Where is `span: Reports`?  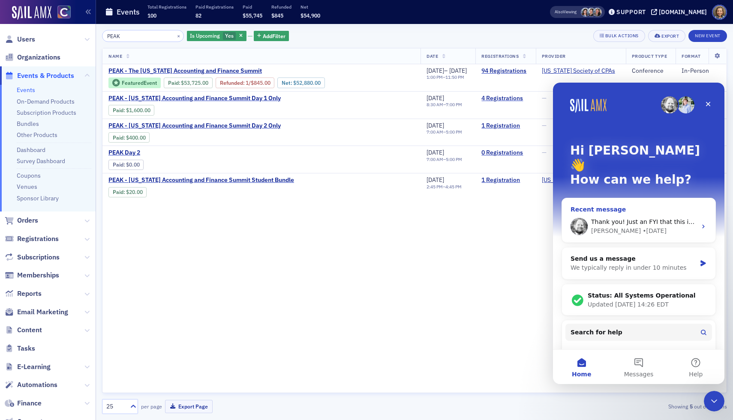
span: Reports is located at coordinates (29, 294).